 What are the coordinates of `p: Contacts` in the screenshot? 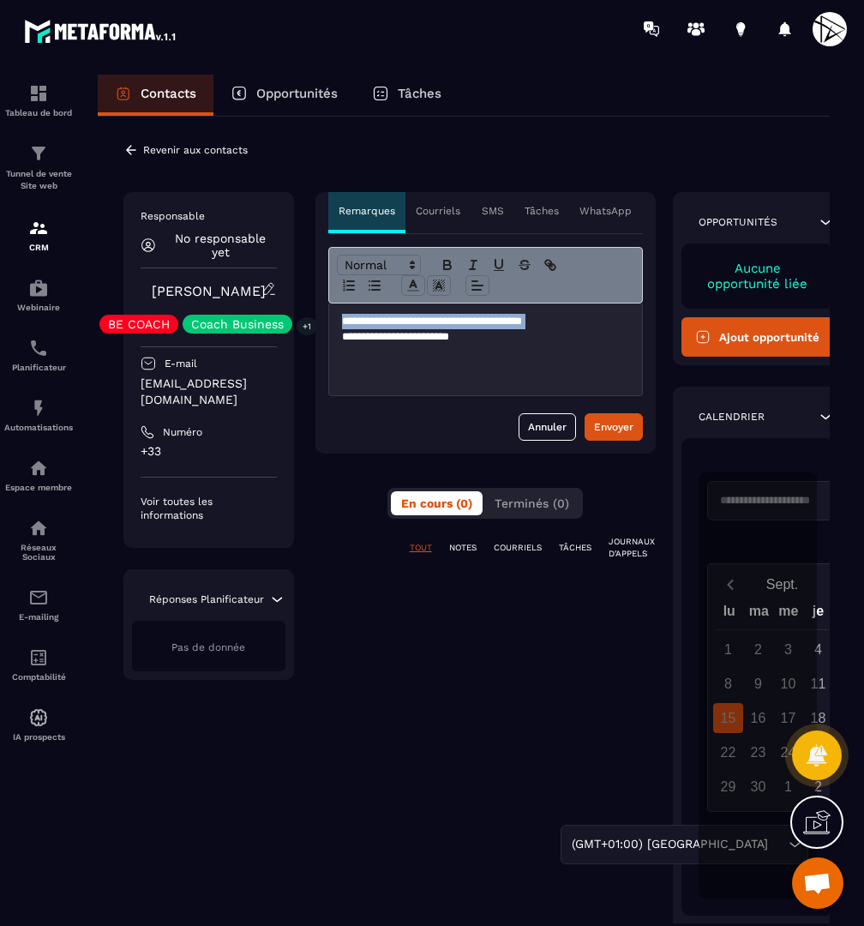 It's located at (168, 93).